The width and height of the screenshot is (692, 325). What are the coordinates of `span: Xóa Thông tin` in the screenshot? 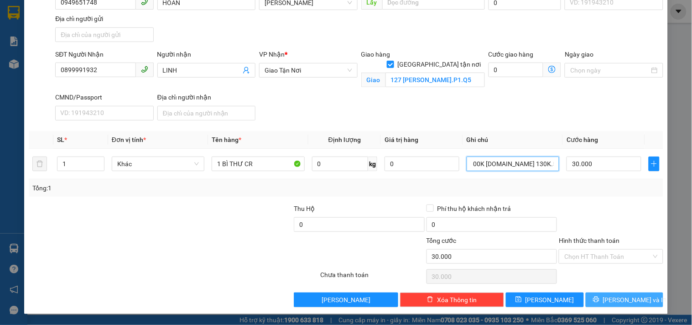 It's located at (456, 300).